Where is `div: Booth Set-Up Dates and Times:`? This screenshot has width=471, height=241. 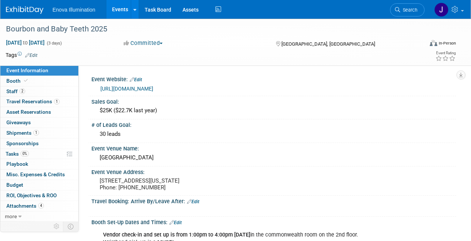 div: Booth Set-Up Dates and Times: is located at coordinates (273, 222).